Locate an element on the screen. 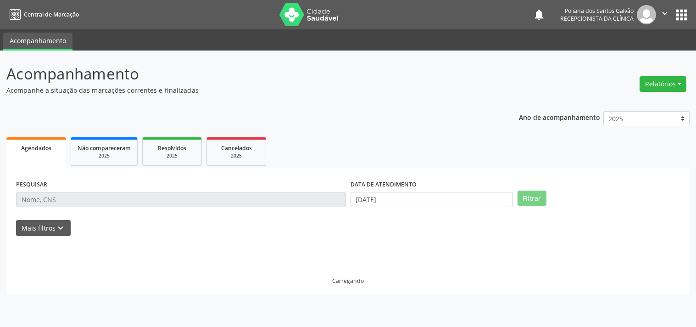 This screenshot has height=327, width=696. a: Acompanhamento is located at coordinates (38, 41).